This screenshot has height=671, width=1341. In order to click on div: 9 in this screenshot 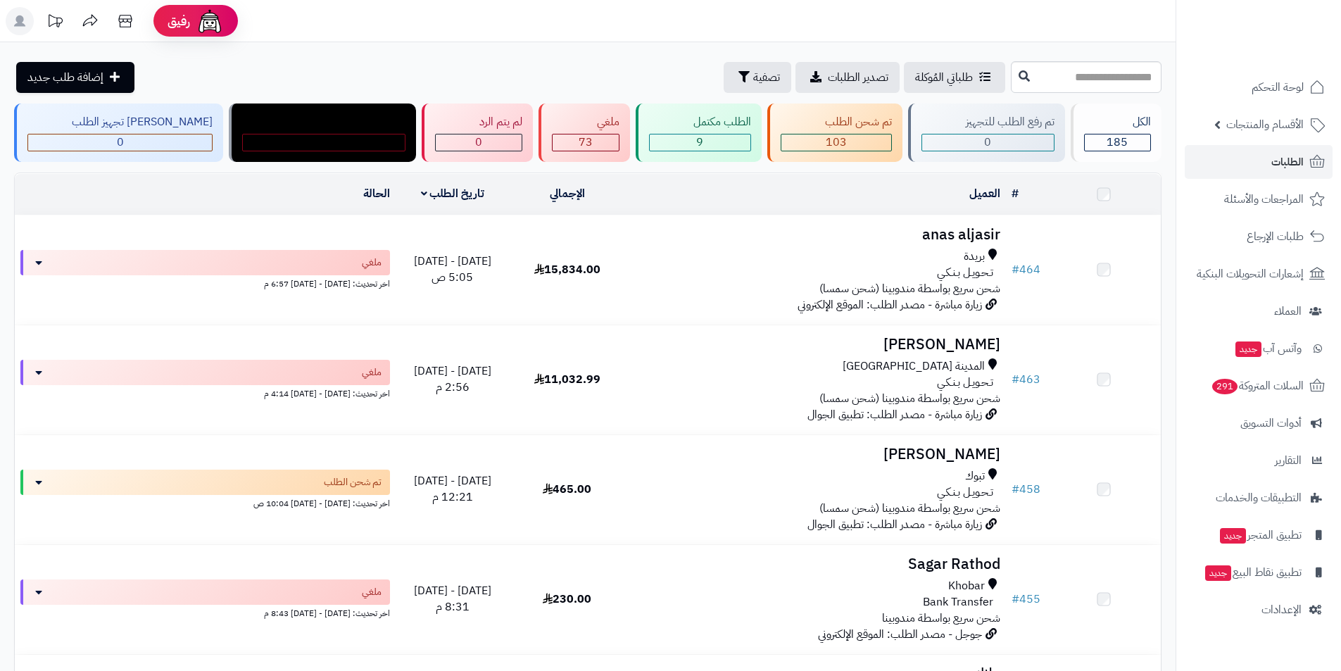, I will do `click(700, 142)`.